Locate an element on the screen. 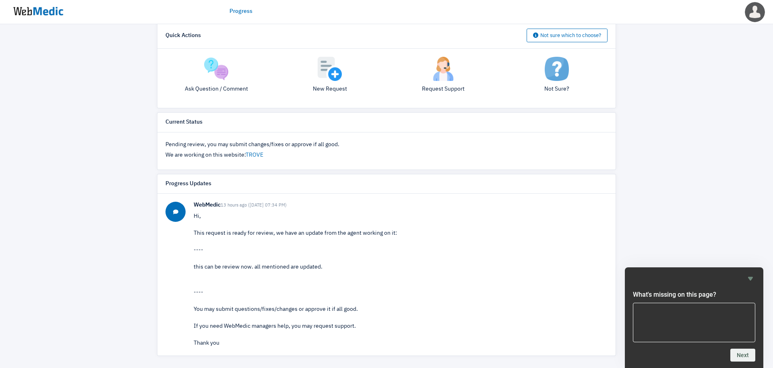 The image size is (773, 368). h6: Progress Updates is located at coordinates (188, 184).